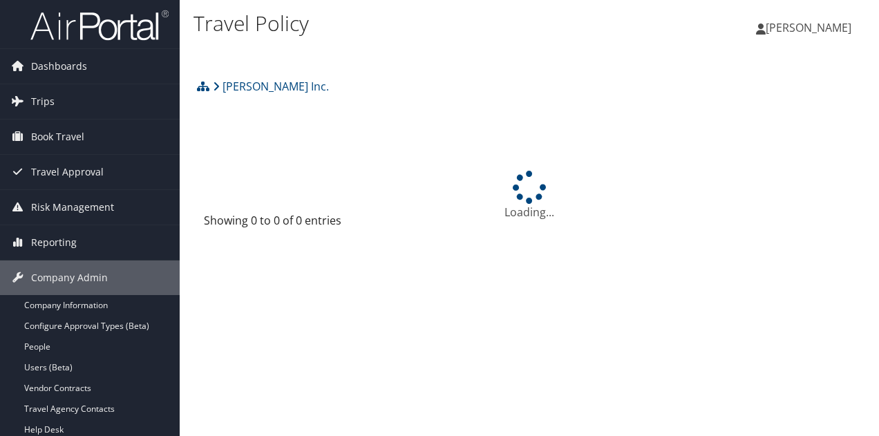 The width and height of the screenshot is (879, 436). I want to click on span: Book Travel, so click(57, 137).